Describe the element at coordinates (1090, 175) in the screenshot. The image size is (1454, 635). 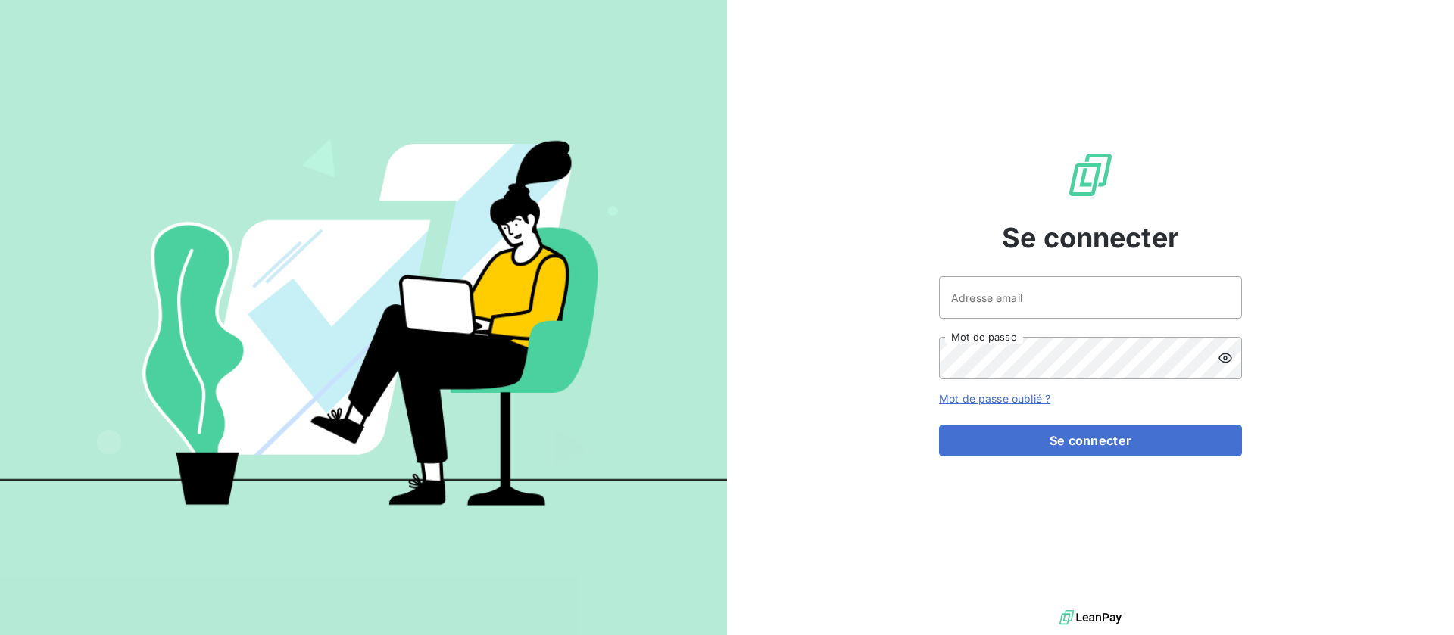
I see `img: Logo LeanPay` at that location.